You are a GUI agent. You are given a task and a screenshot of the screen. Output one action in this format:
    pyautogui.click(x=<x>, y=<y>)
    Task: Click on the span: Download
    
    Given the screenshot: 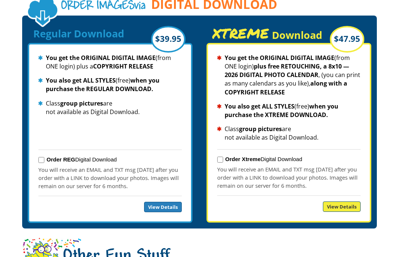 What is the action you would take?
    pyautogui.click(x=297, y=35)
    